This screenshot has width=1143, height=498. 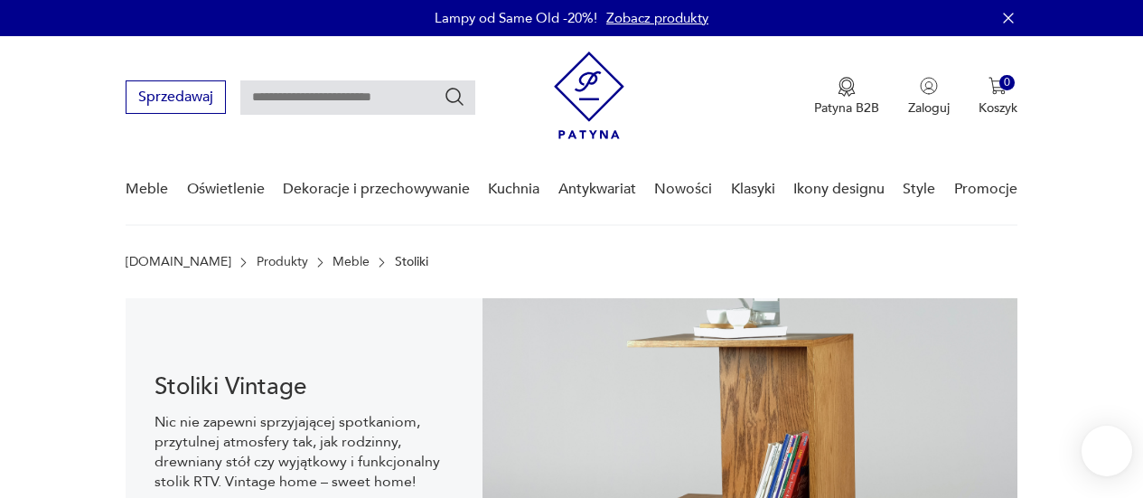 What do you see at coordinates (597, 189) in the screenshot?
I see `a: Antykwariat` at bounding box center [597, 189].